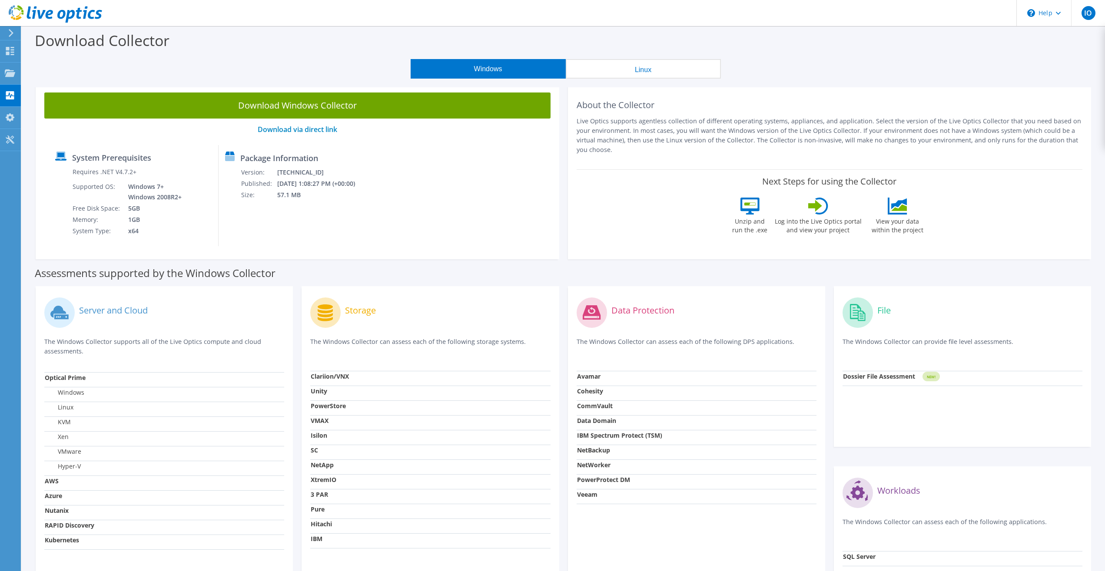  What do you see at coordinates (97, 192) in the screenshot?
I see `td: Supported OS:` at bounding box center [97, 192].